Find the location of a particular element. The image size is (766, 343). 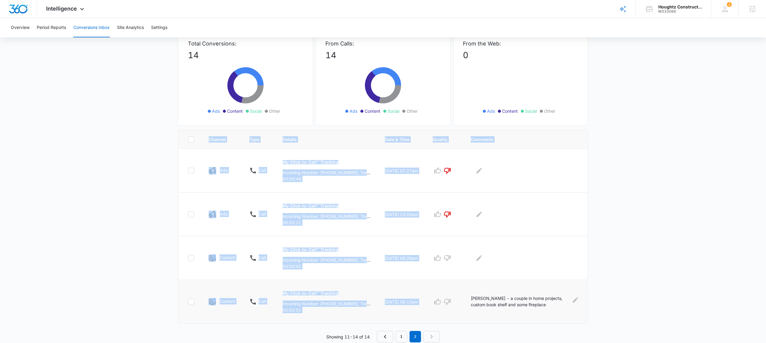

p: 0 is located at coordinates (521, 55).